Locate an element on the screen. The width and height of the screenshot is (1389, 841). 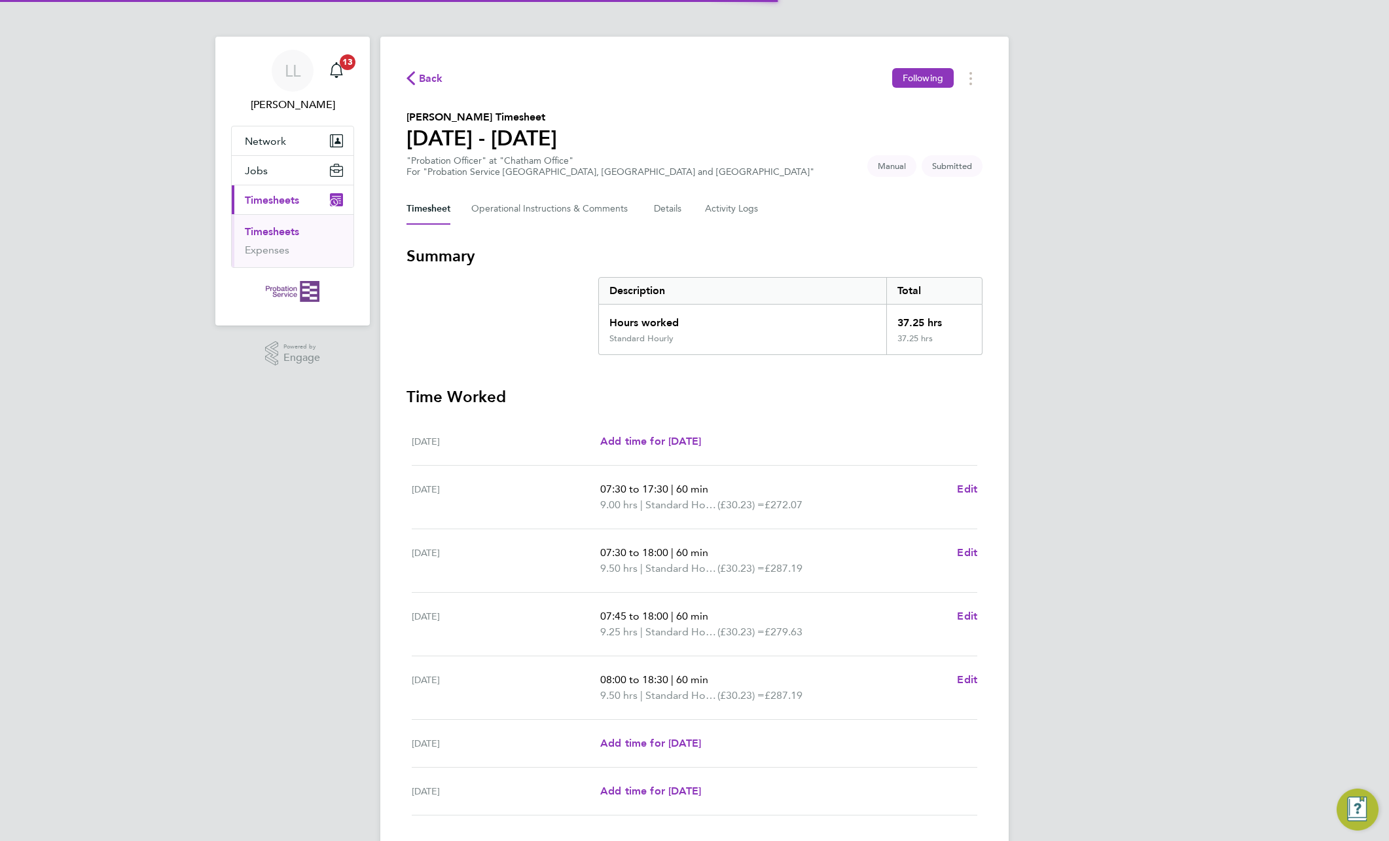
div: Summary is located at coordinates (790, 316).